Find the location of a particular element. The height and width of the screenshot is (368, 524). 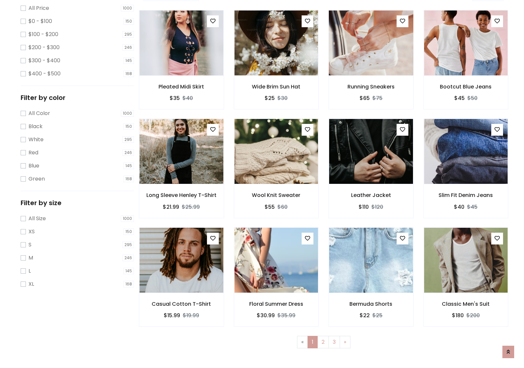

label: Green is located at coordinates (37, 179).